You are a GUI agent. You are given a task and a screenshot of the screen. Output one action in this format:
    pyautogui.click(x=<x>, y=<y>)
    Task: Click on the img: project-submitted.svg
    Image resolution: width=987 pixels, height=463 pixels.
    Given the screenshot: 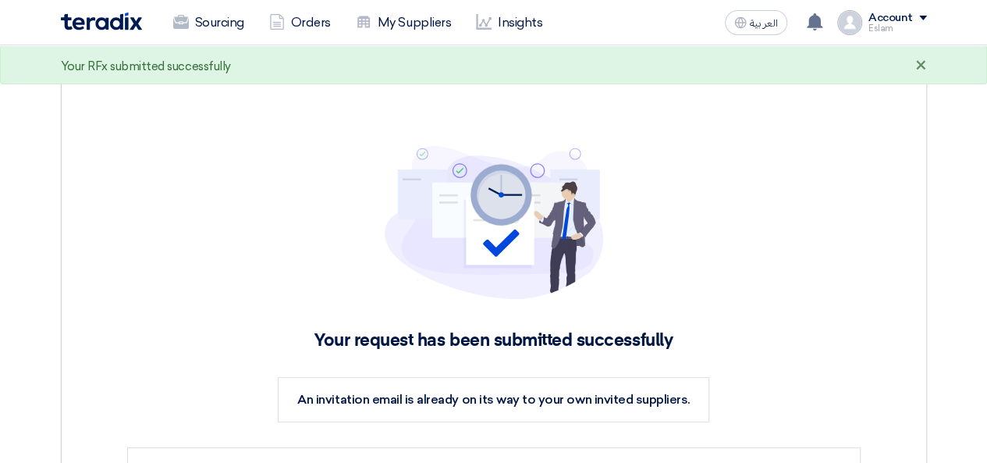 What is the action you would take?
    pyautogui.click(x=494, y=222)
    